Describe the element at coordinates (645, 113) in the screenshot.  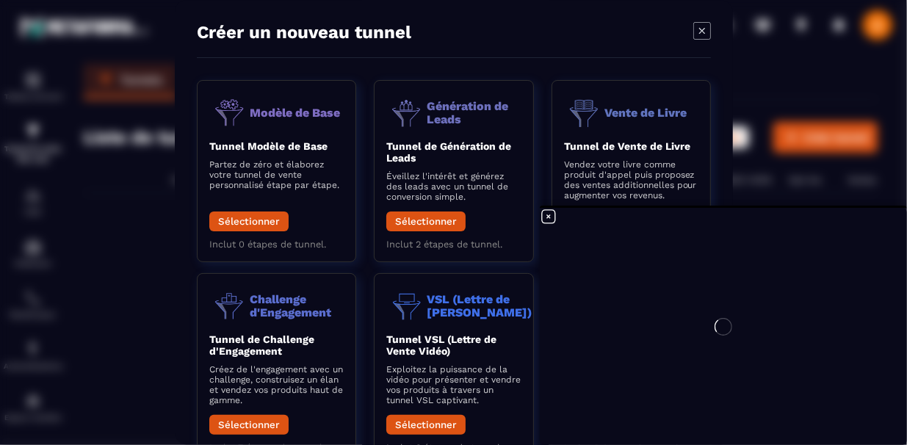
I see `p: Vente de Livre` at that location.